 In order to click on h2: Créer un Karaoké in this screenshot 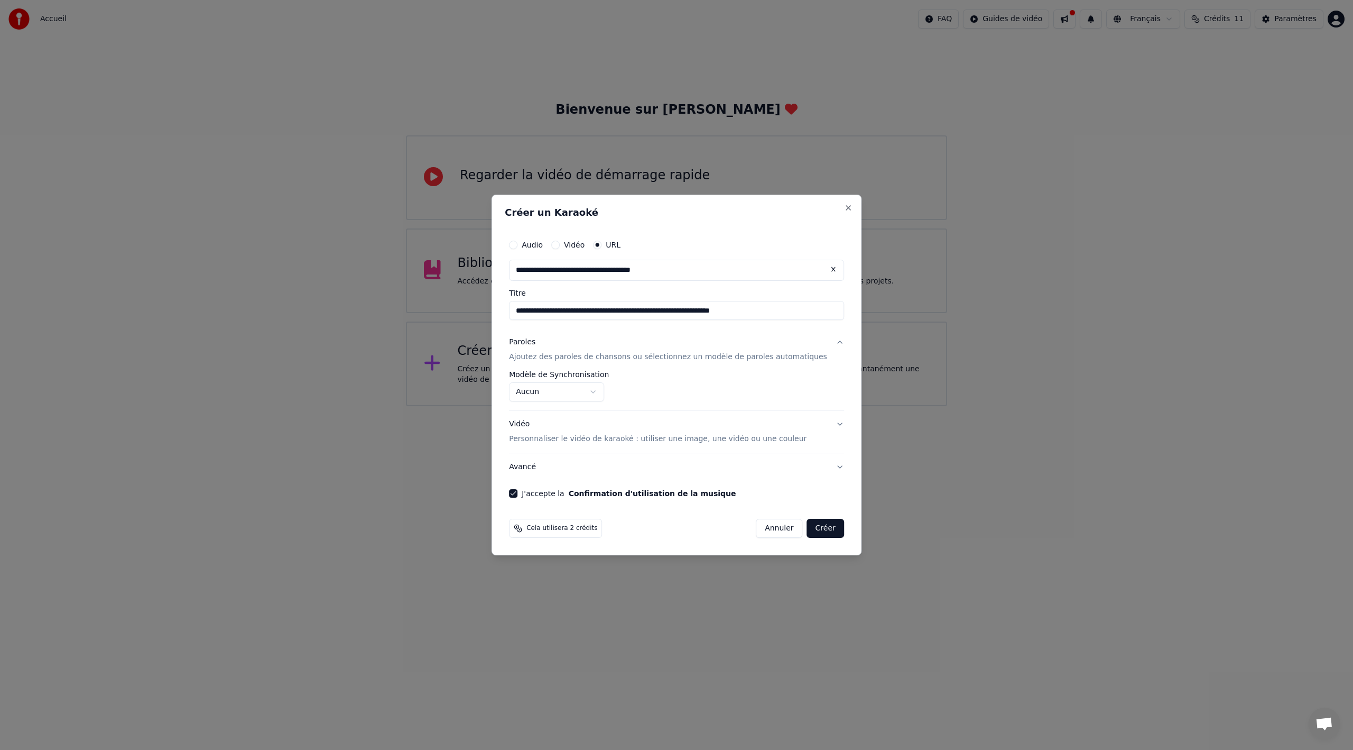, I will do `click(677, 213)`.